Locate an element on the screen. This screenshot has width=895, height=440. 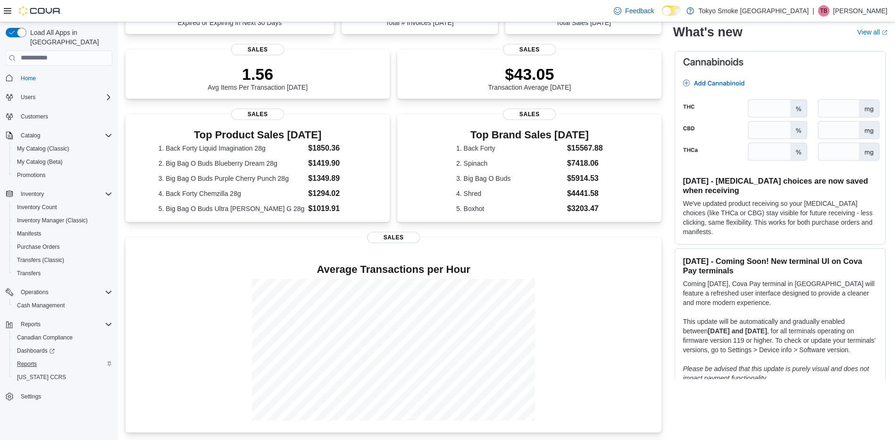
button: Settings is located at coordinates (59, 396).